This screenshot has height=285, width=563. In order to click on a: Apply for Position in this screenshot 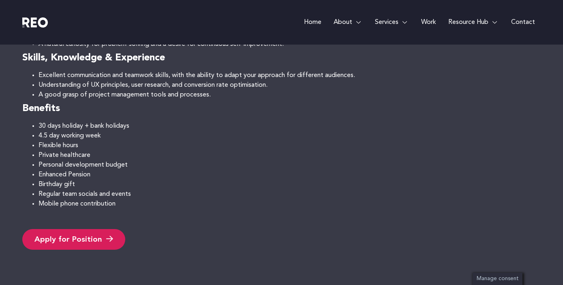, I will do `click(74, 239)`.